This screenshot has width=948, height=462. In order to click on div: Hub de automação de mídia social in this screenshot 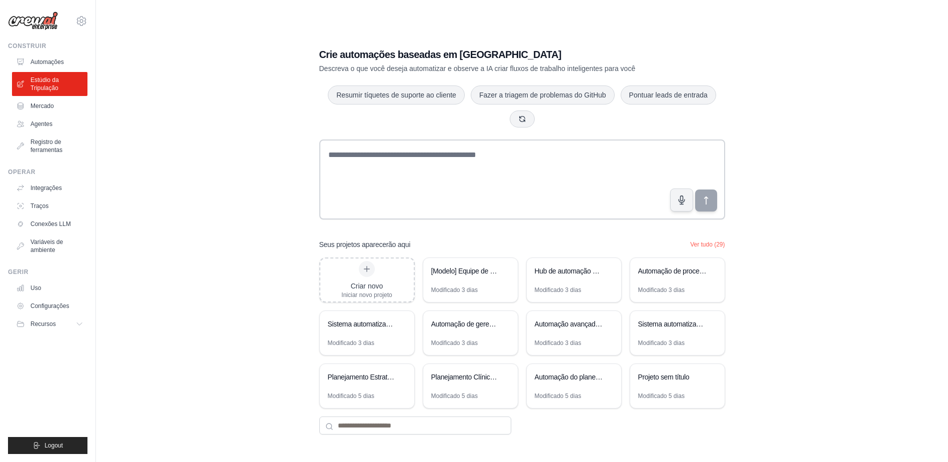, I will do `click(569, 271)`.